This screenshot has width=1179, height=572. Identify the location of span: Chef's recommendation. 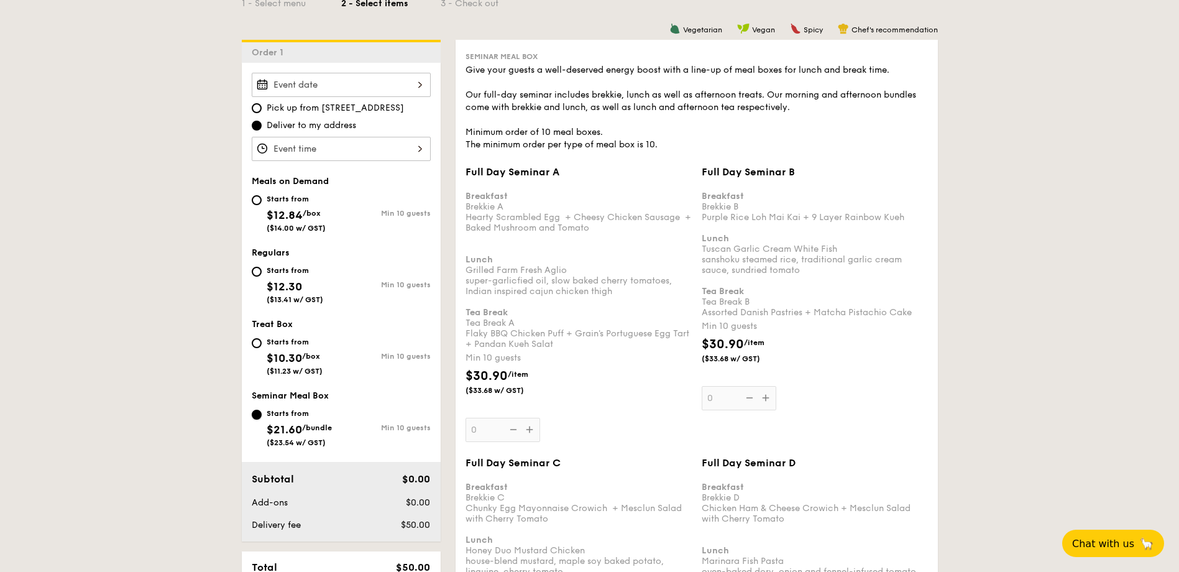
(895, 30).